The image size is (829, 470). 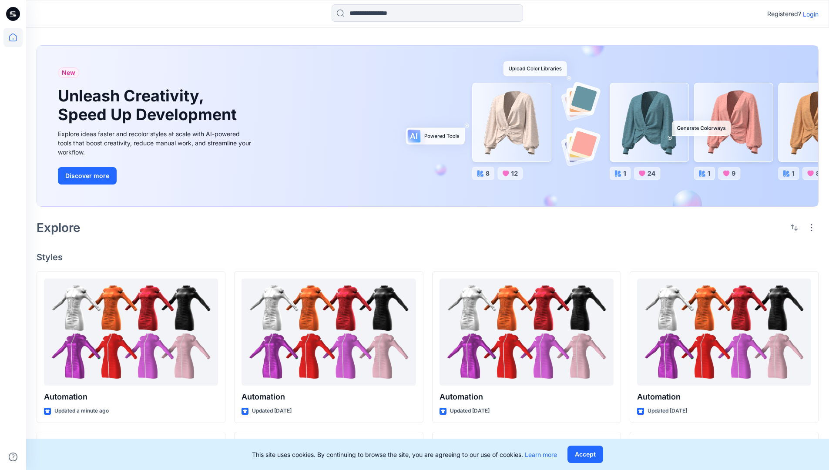 I want to click on h1: Unleash Creativity, Speed Up Development, so click(x=149, y=105).